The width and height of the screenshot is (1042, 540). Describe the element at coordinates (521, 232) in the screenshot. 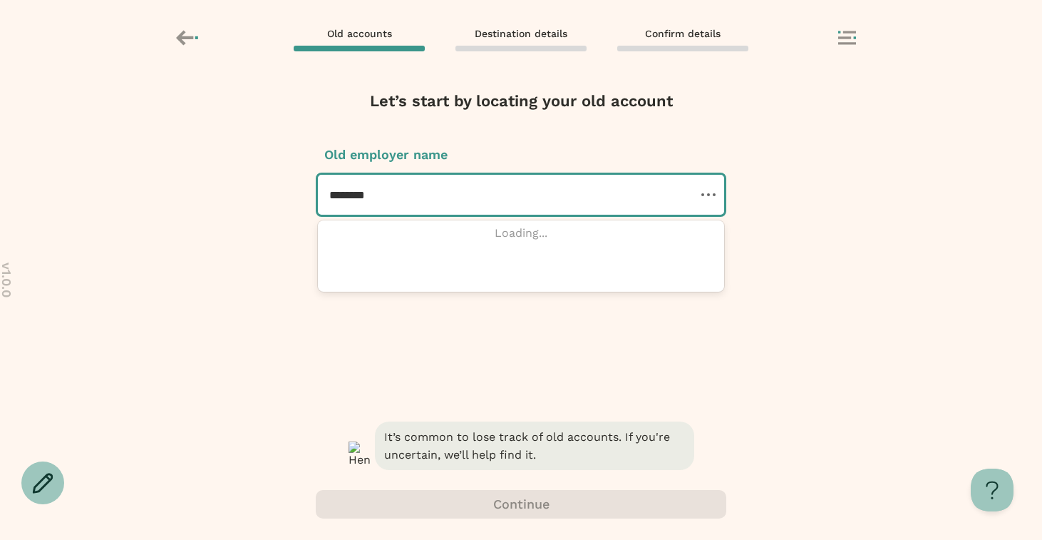

I see `div: Loading...` at that location.